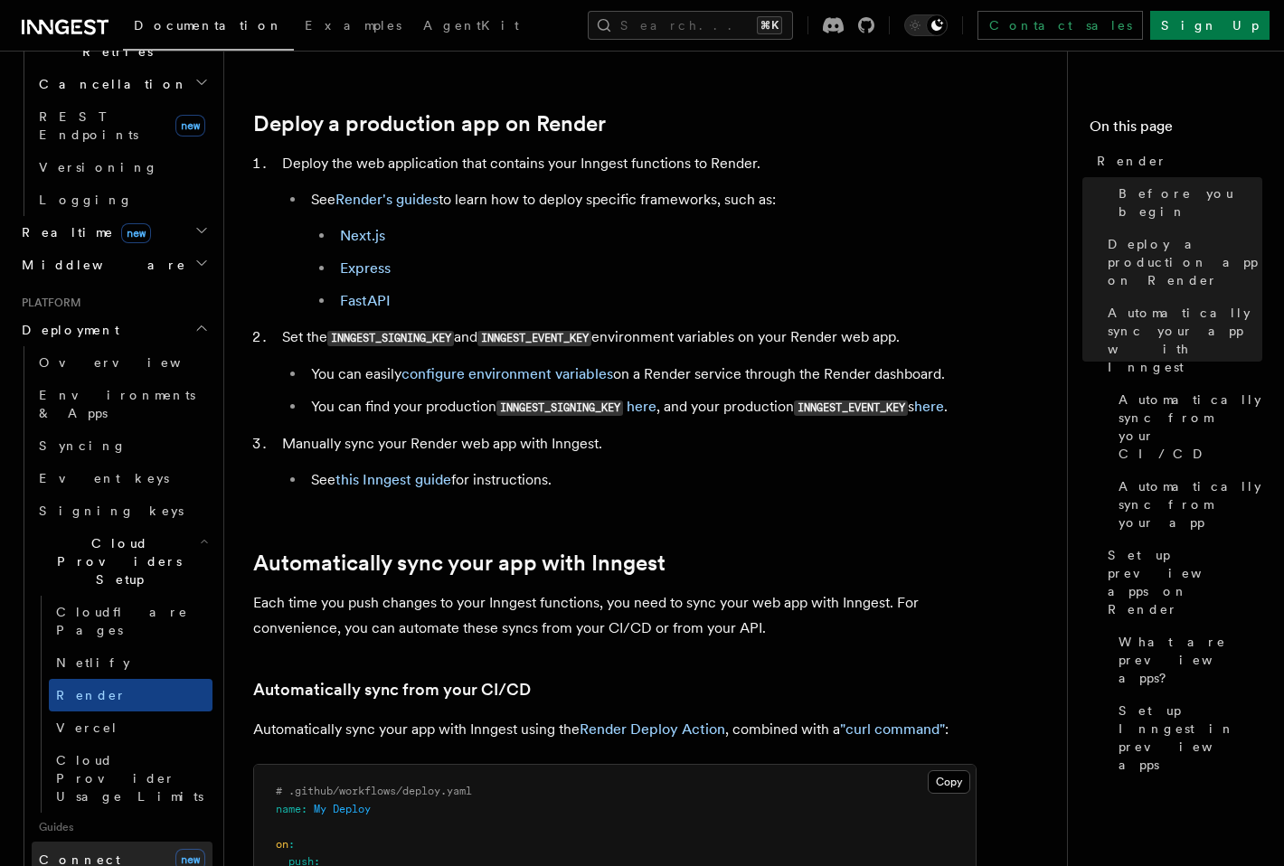  I want to click on span: AgentKit, so click(471, 25).